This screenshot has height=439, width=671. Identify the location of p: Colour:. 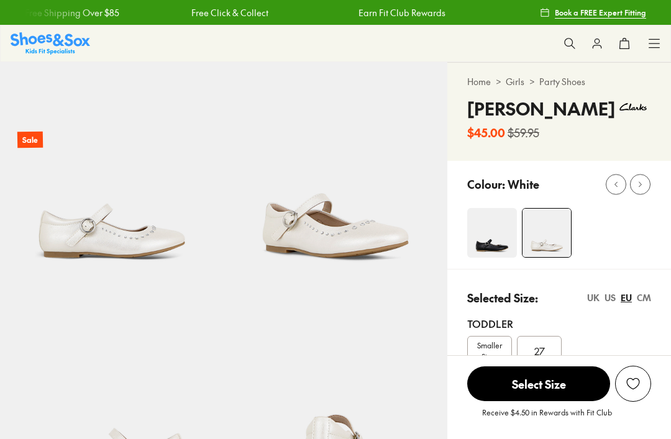
(486, 184).